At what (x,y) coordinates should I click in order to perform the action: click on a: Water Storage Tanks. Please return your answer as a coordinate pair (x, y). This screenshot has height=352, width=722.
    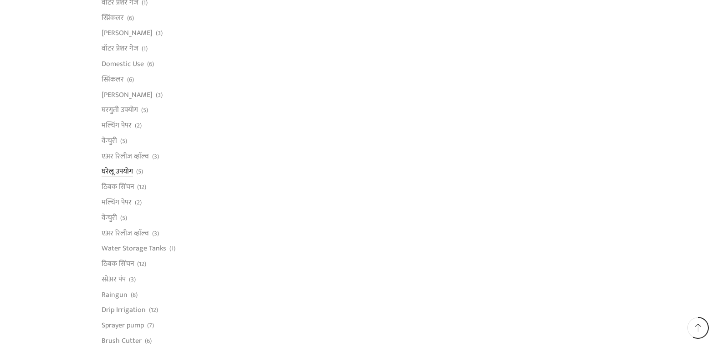
    Looking at the image, I should click on (134, 249).